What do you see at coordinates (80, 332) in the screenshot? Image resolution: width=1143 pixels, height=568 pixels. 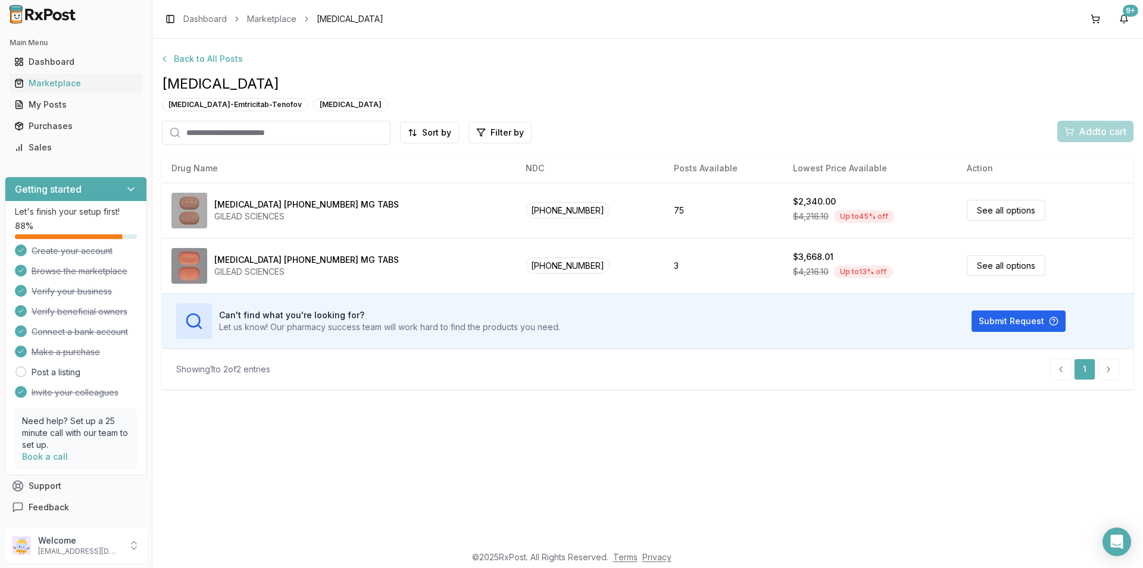 I see `span: Connect a bank account` at bounding box center [80, 332].